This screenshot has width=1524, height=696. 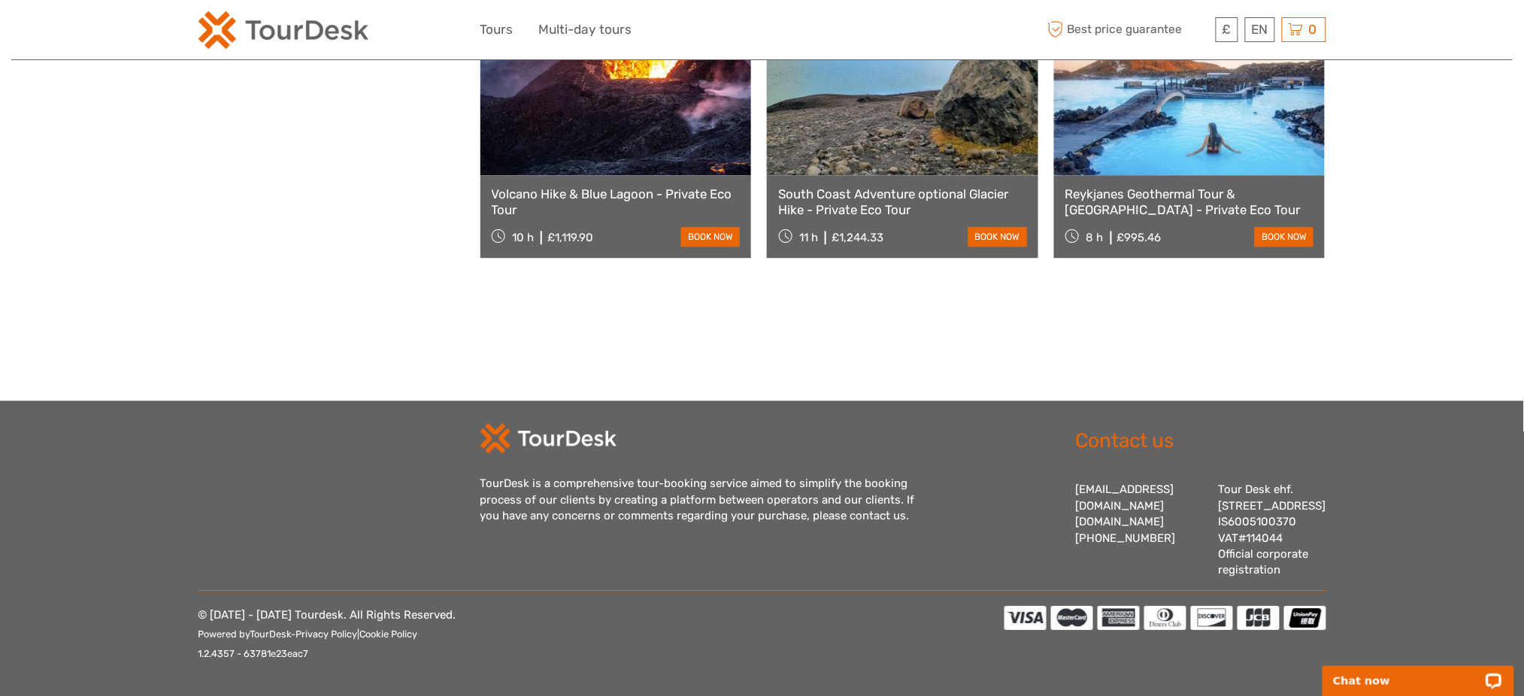 What do you see at coordinates (902, 202) in the screenshot?
I see `a: South Coast Adventure optional Glacier Hike - Private Eco Tour` at bounding box center [902, 202].